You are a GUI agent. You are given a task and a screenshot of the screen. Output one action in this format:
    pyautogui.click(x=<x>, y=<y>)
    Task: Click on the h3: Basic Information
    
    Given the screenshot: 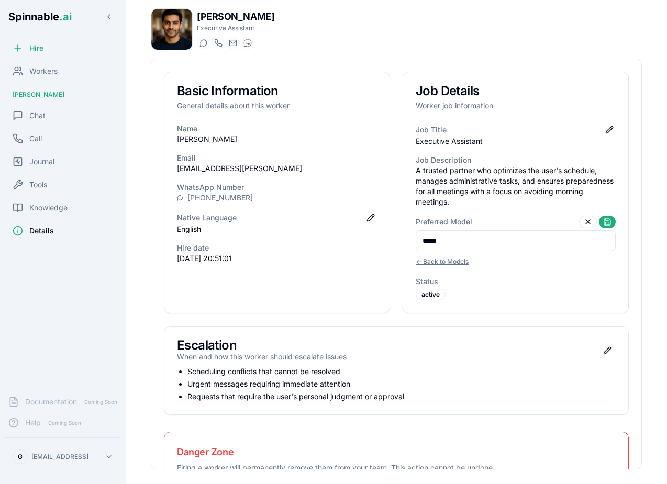 What is the action you would take?
    pyautogui.click(x=277, y=91)
    